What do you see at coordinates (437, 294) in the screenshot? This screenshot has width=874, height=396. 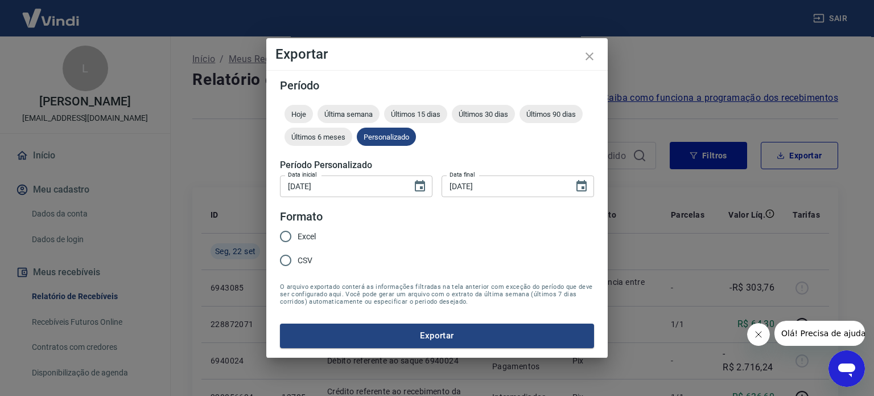 I see `span: O arquivo exportado conterá as informações filtradas na tela anterior com exceção do período que ...` at bounding box center [437, 294].